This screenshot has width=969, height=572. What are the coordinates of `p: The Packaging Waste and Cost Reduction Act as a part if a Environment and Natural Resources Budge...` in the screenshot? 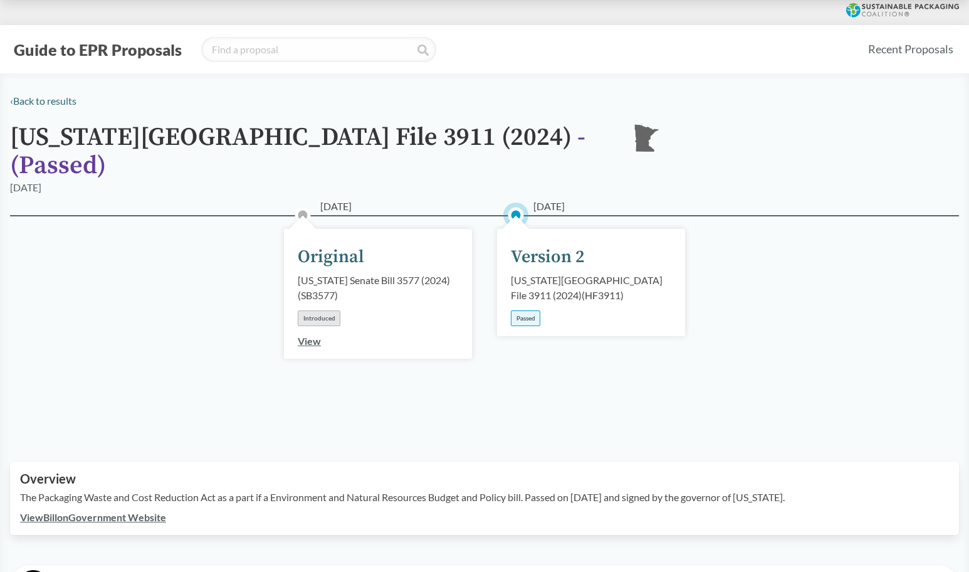 It's located at (485, 497).